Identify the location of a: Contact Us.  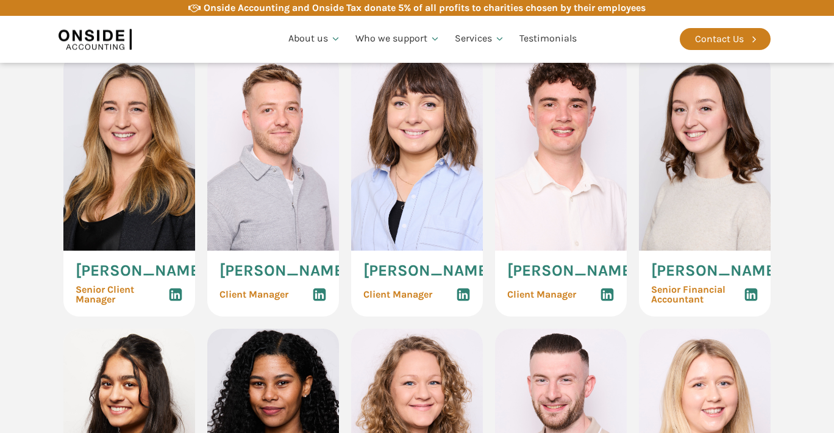
(725, 39).